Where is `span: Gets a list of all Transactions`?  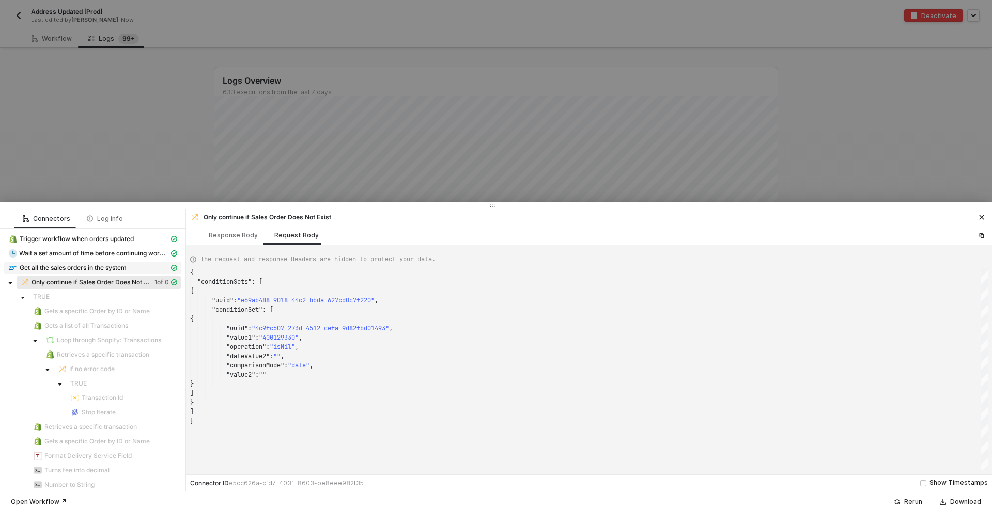
span: Gets a list of all Transactions is located at coordinates (105, 326).